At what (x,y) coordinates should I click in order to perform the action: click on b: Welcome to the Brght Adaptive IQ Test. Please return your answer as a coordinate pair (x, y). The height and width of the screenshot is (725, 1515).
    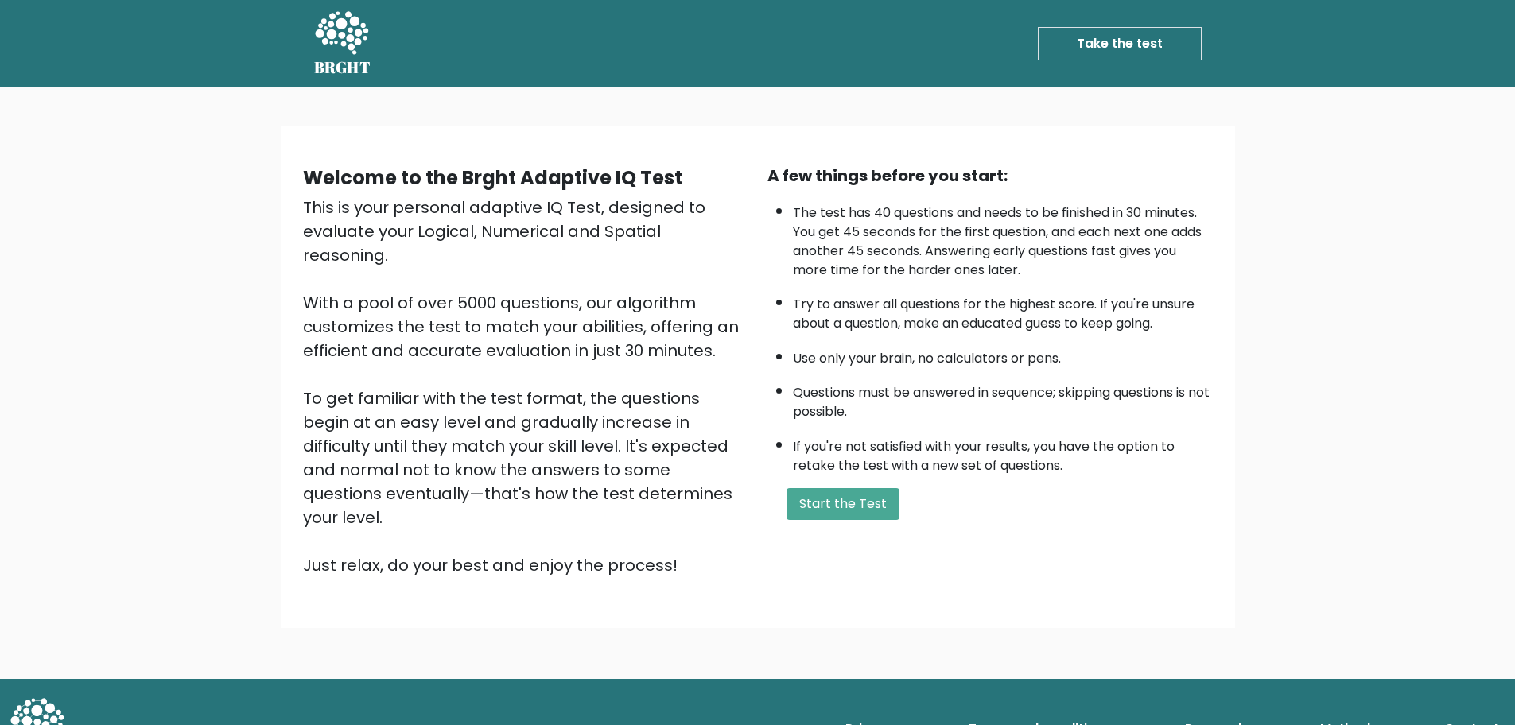
    Looking at the image, I should click on (492, 177).